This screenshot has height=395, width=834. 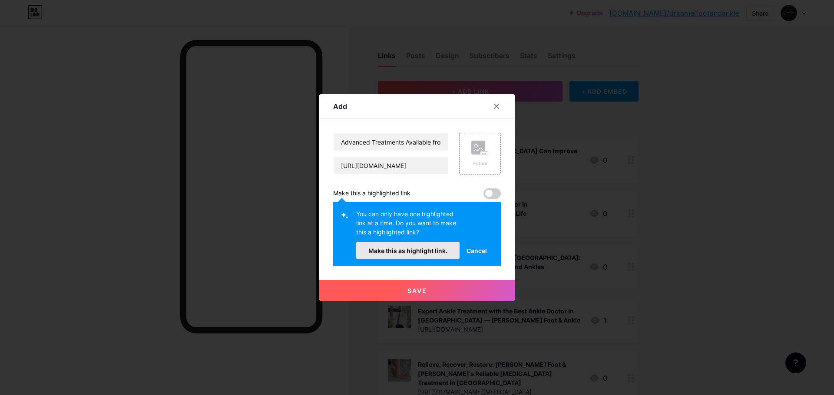 I want to click on span: Save, so click(x=417, y=290).